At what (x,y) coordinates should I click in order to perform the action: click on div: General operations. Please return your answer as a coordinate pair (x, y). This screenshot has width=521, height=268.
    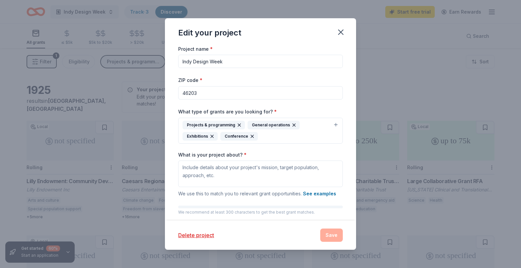
    Looking at the image, I should click on (273, 125).